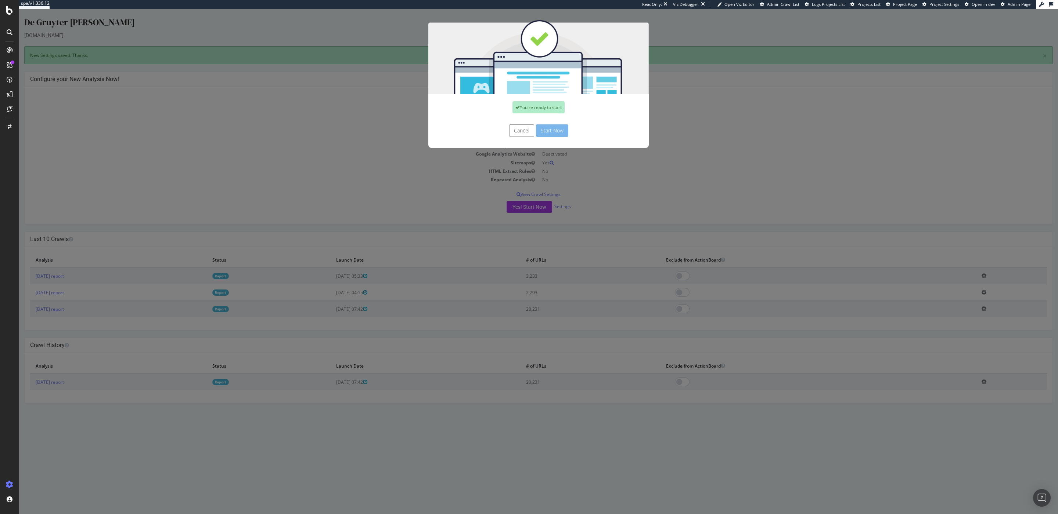 This screenshot has width=1058, height=514. What do you see at coordinates (735, 4) in the screenshot?
I see `a: Open Viz Editor` at bounding box center [735, 4].